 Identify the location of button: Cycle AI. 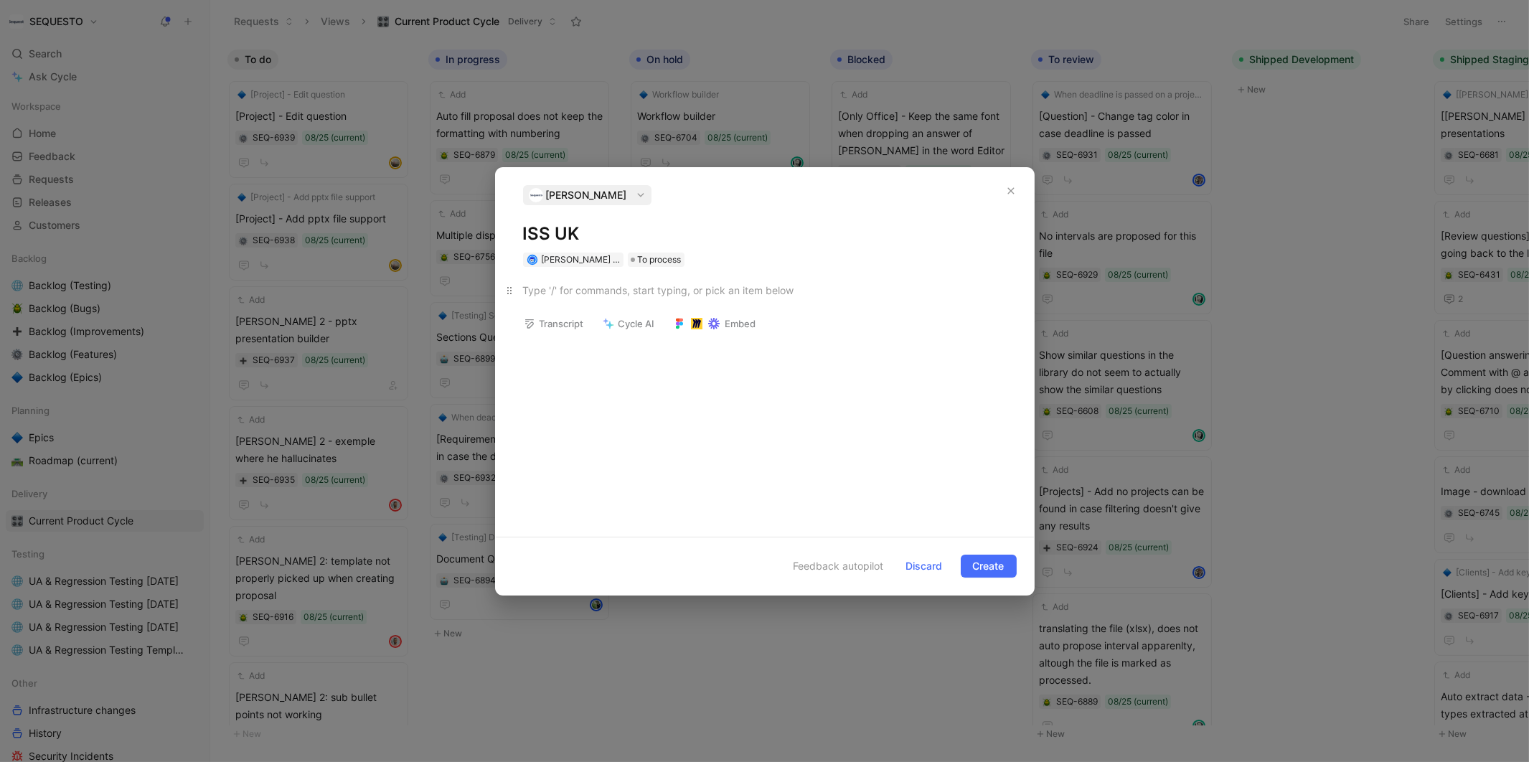
(629, 324).